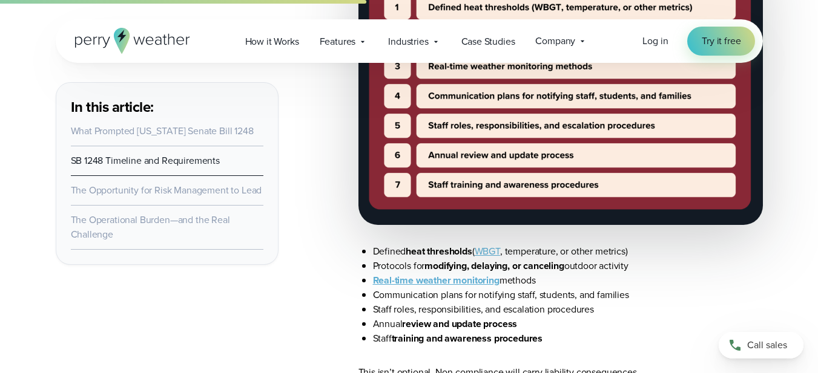 This screenshot has height=373, width=818. Describe the element at coordinates (436, 280) in the screenshot. I see `a: Real-time weather monitoring` at that location.